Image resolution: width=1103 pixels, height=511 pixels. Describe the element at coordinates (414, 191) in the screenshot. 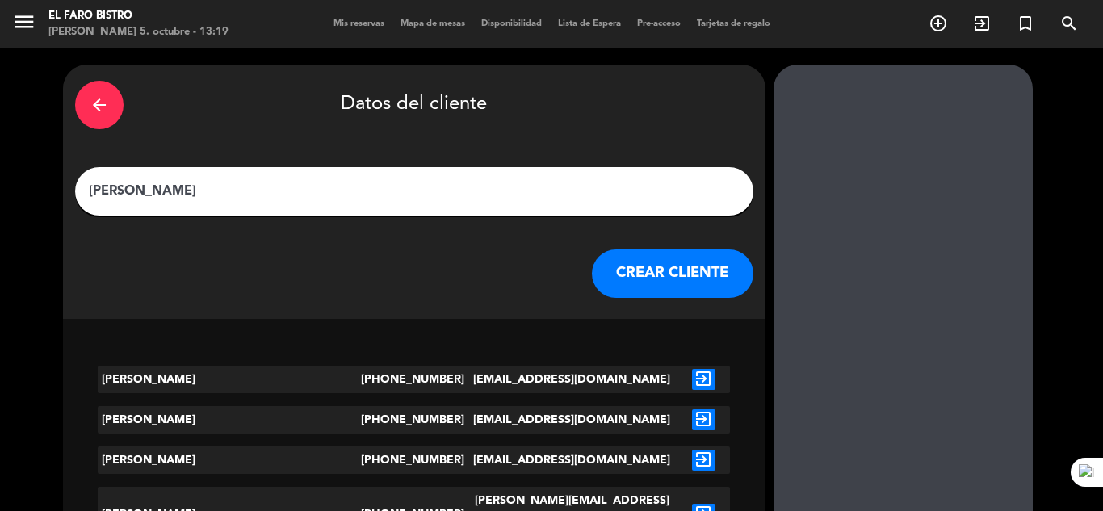

I see `input: Escriba nombre, correo electrónico o número de teléfono...` at that location.